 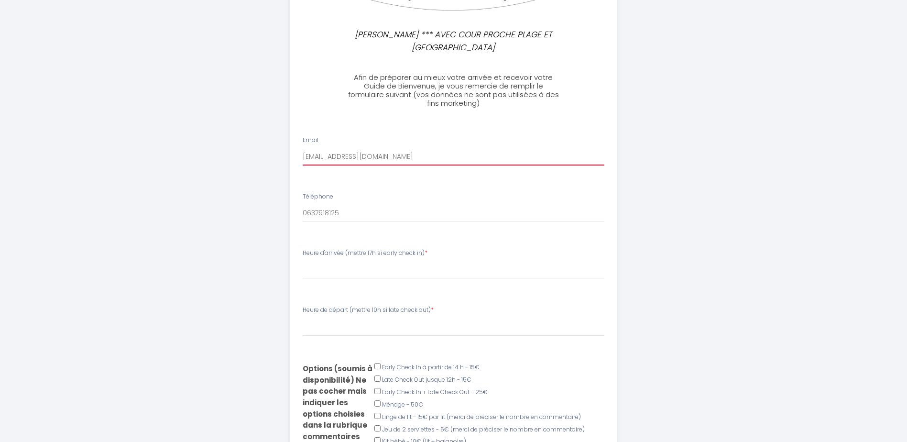 What do you see at coordinates (365, 253) in the screenshot?
I see `label: Heure d'arrivée (mettre 17h si early check in)` at bounding box center [365, 253].